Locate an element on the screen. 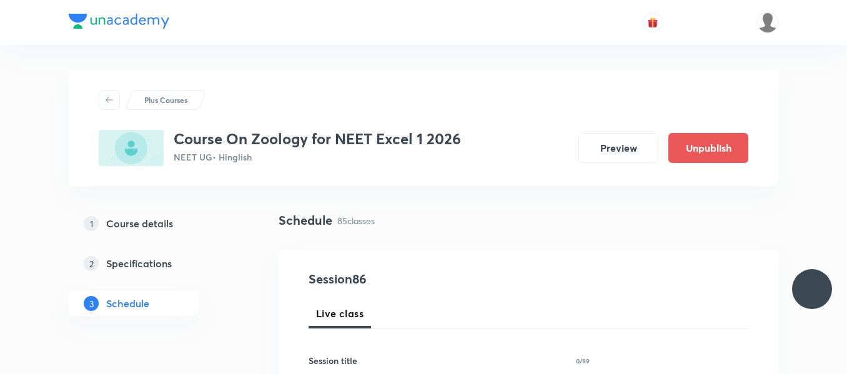 The height and width of the screenshot is (374, 847). img: Company Logo is located at coordinates (119, 21).